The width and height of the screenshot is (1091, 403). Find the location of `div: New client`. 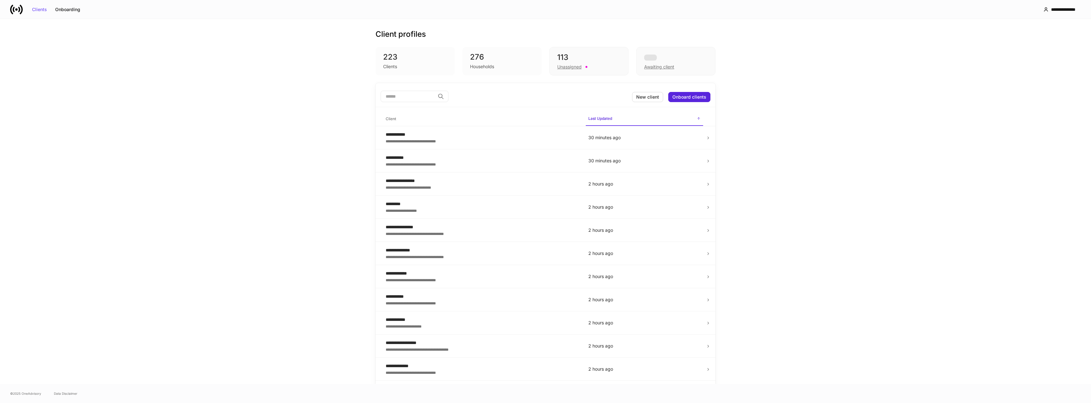

div: New client is located at coordinates (647, 97).